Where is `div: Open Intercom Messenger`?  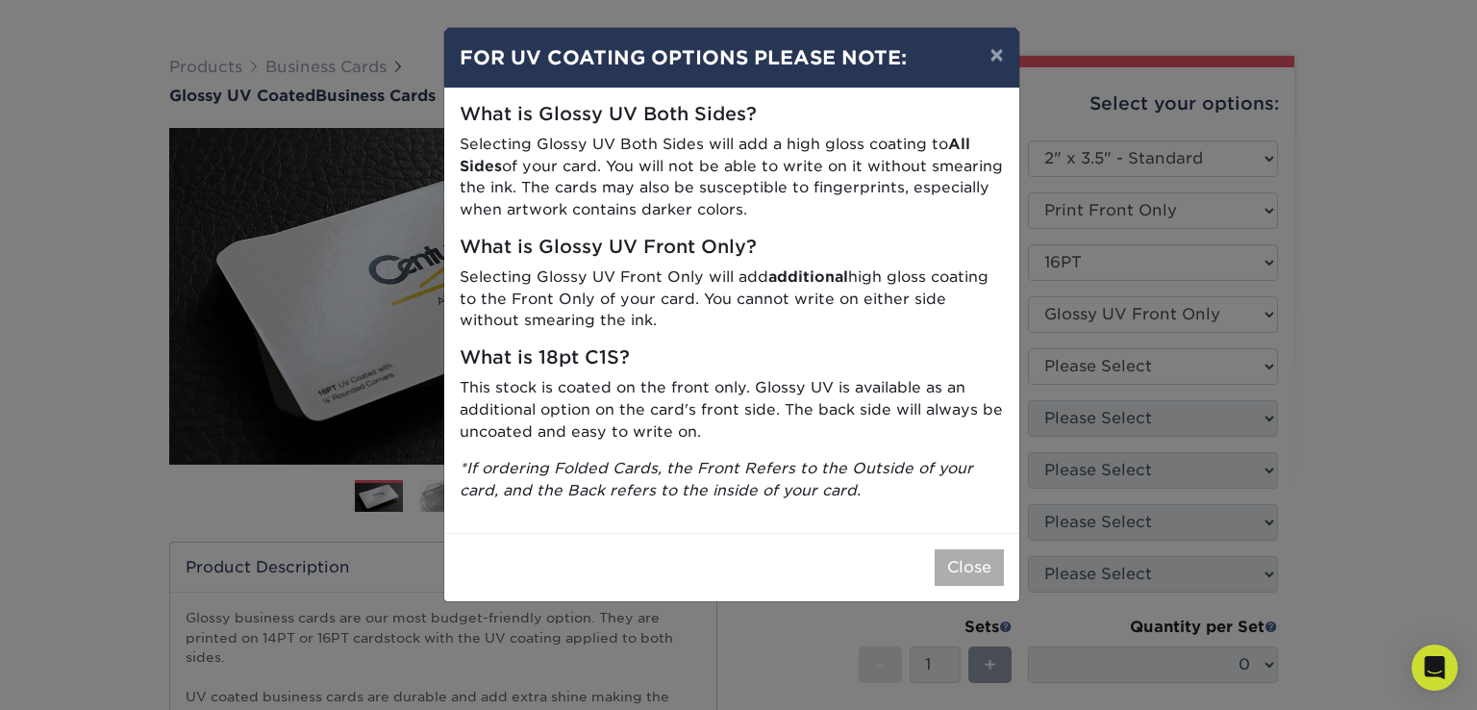
div: Open Intercom Messenger is located at coordinates (1435, 668).